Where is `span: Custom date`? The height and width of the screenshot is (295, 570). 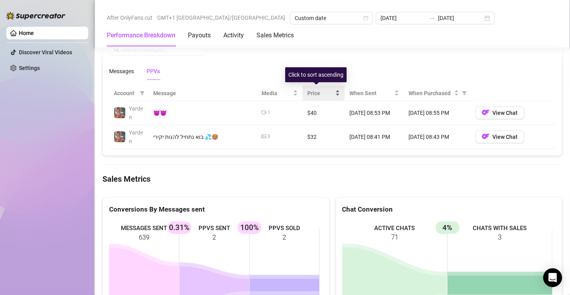
span: Custom date is located at coordinates (331, 18).